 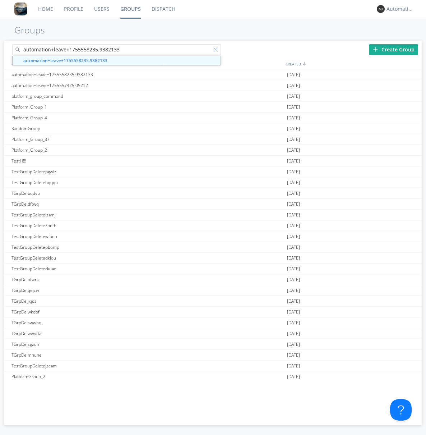 I want to click on img: 373638.png, so click(x=381, y=9).